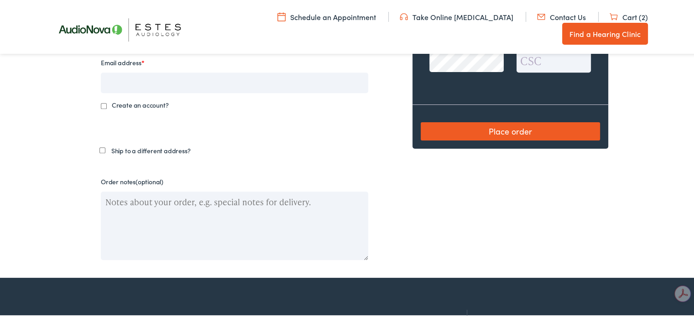  What do you see at coordinates (510, 130) in the screenshot?
I see `button: Place order` at bounding box center [510, 130].